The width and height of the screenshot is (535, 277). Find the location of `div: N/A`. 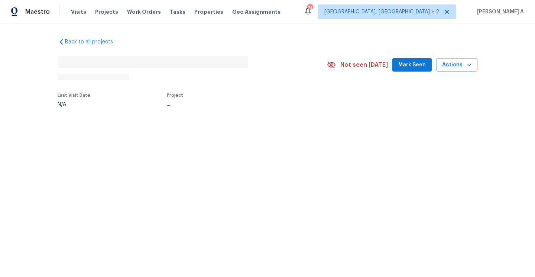

div: N/A is located at coordinates (74, 105).